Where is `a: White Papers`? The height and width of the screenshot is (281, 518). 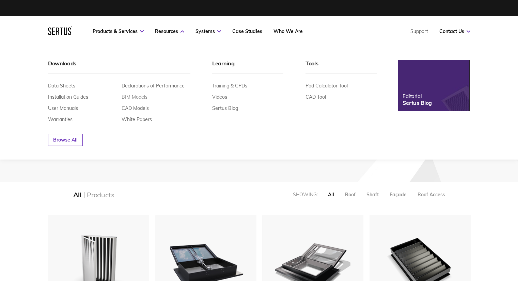
a: White Papers is located at coordinates (137, 120).